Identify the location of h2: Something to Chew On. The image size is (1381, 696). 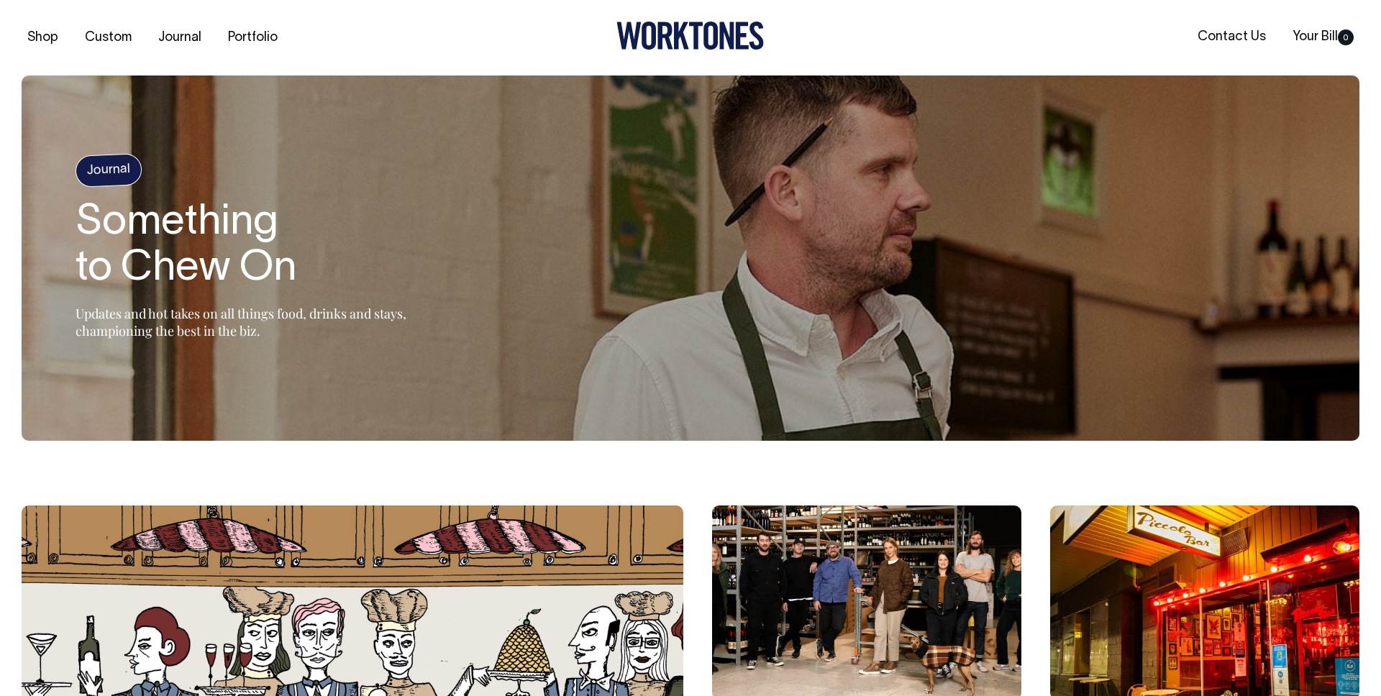
(255, 247).